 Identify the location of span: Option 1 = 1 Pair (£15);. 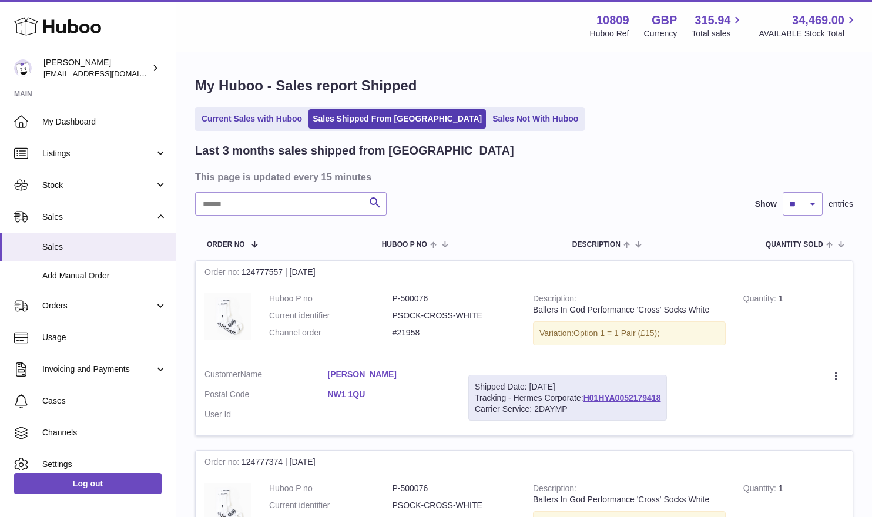
(616, 333).